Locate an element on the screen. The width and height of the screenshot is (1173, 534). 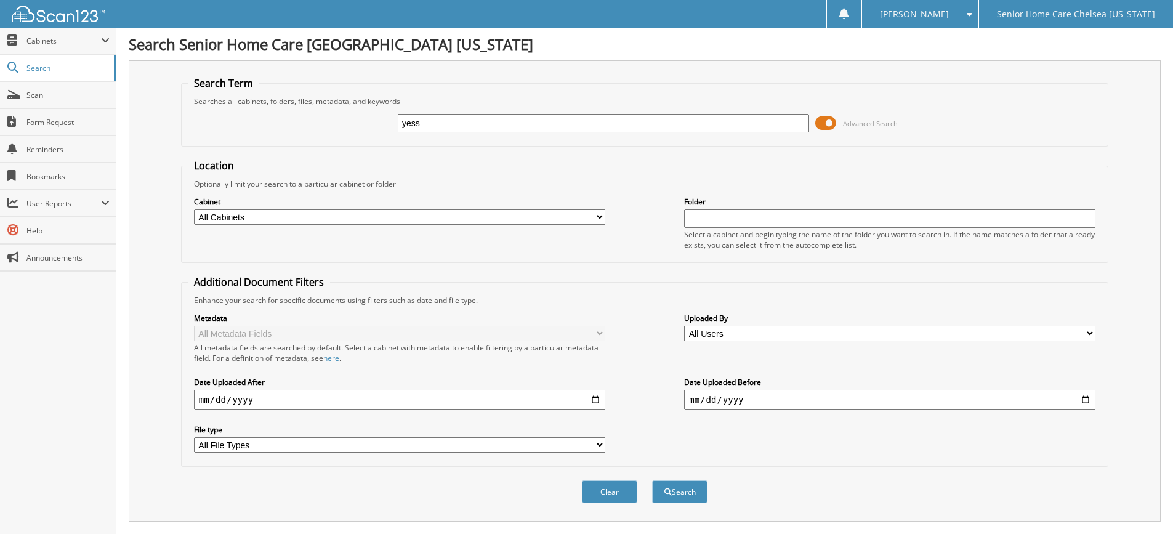
span: Scan is located at coordinates (68, 95).